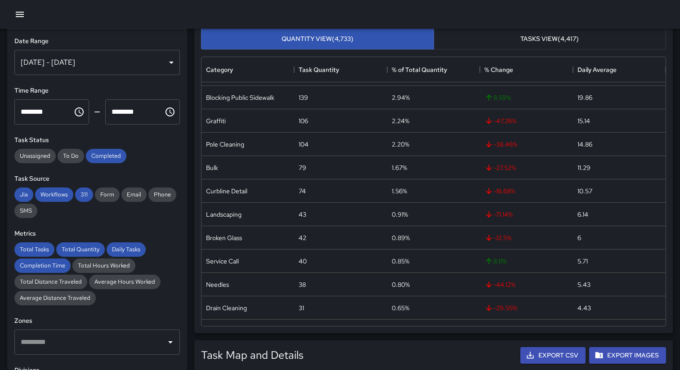 The height and width of the screenshot is (370, 680). I want to click on div: 0.91%, so click(400, 215).